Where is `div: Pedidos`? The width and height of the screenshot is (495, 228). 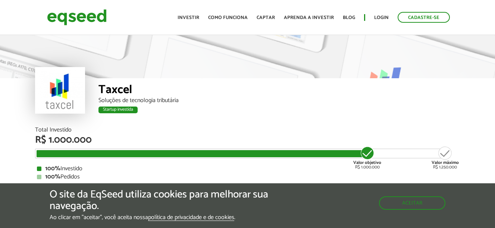
div: Pedidos is located at coordinates (248, 177).